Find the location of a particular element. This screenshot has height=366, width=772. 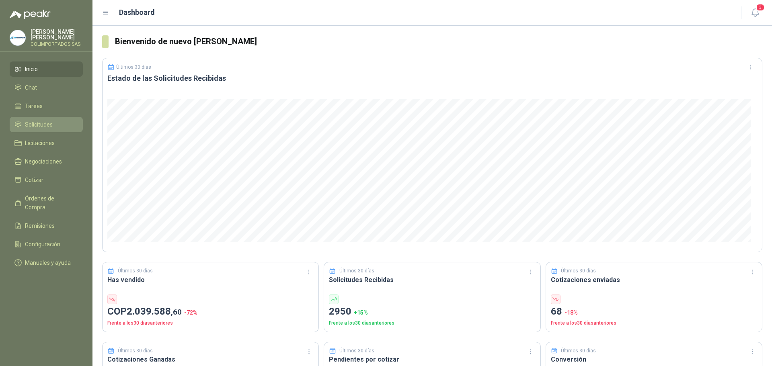

span: -18 % is located at coordinates (571, 313).